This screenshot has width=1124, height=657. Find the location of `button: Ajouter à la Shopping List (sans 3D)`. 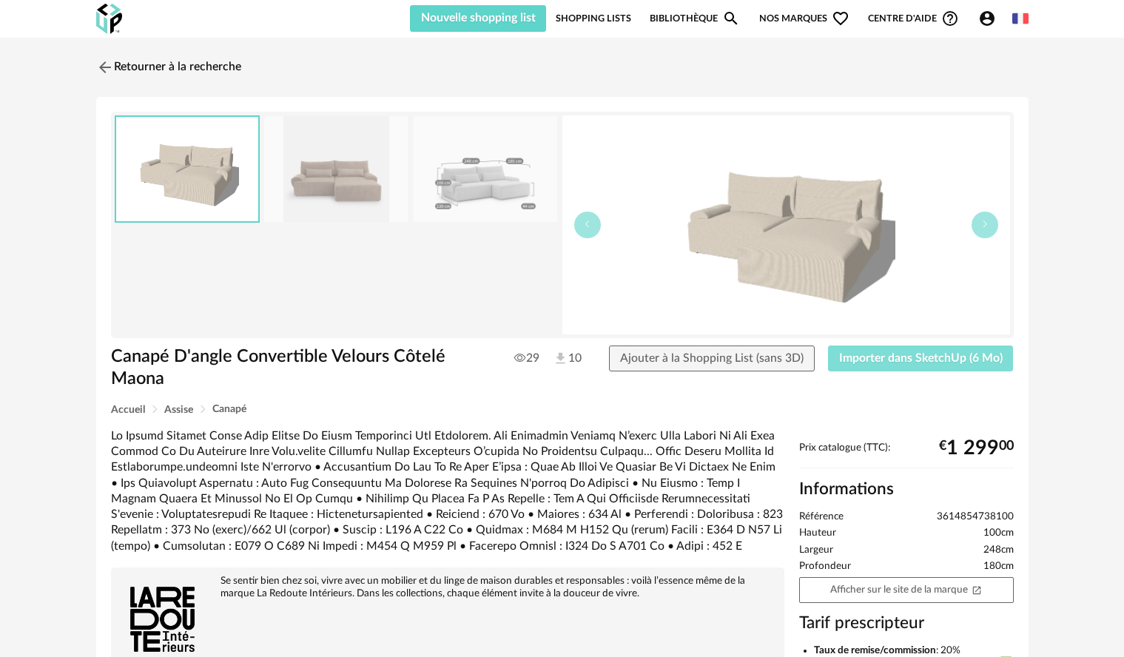

button: Ajouter à la Shopping List (sans 3D) is located at coordinates (712, 359).